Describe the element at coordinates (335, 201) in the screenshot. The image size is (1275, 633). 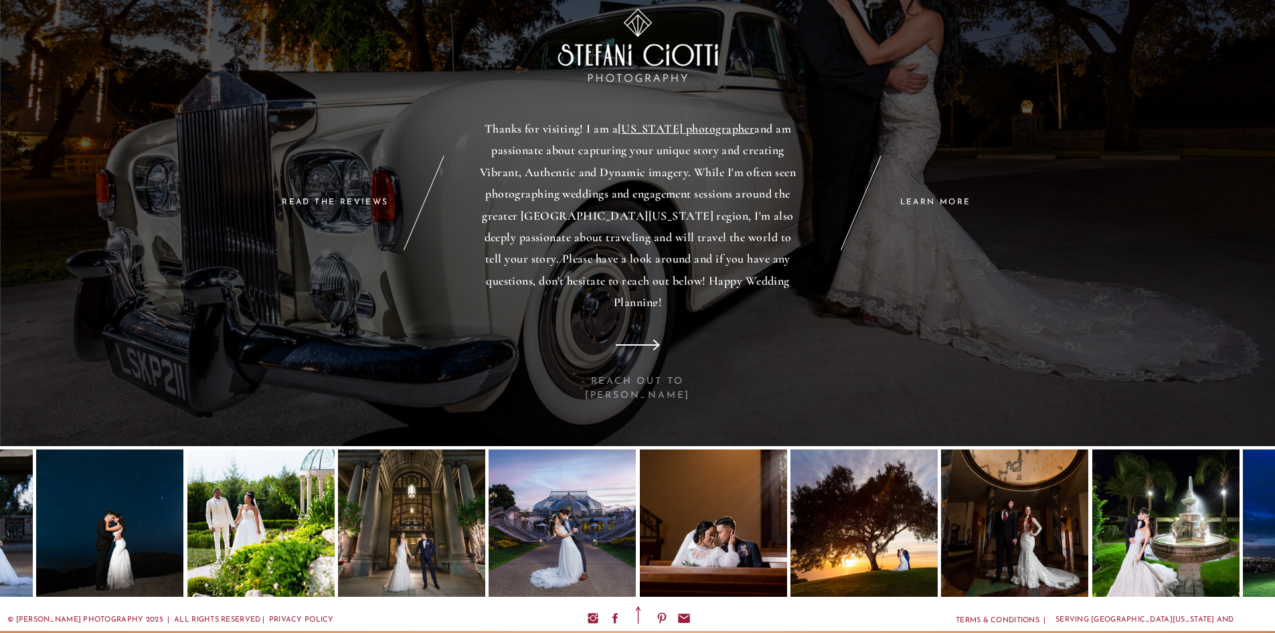
I see `a: read the reviews` at that location.